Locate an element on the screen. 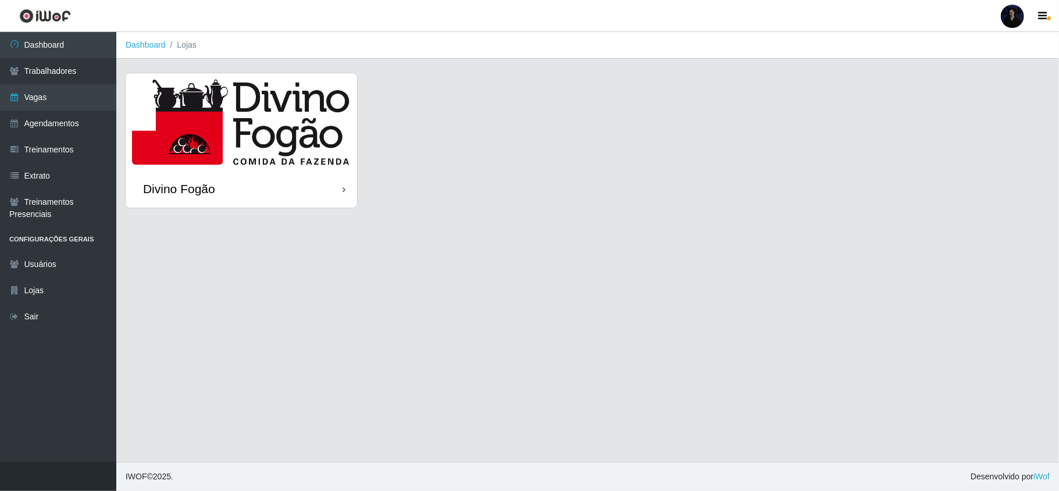 The height and width of the screenshot is (491, 1059). a: Divino Fogão is located at coordinates (241, 140).